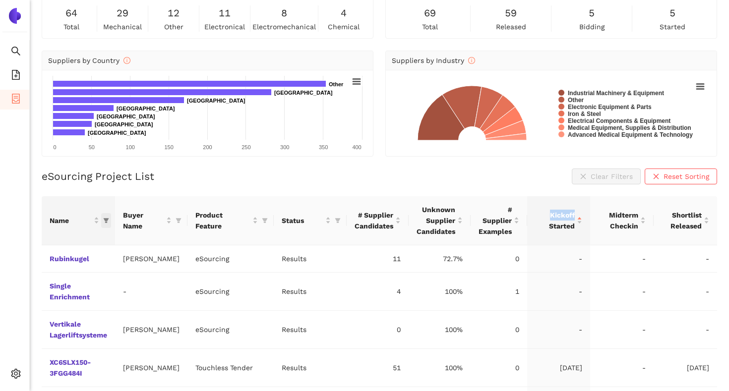 This screenshot has width=729, height=391. Describe the element at coordinates (89, 60) in the screenshot. I see `span: Suppliers by Country` at that location.